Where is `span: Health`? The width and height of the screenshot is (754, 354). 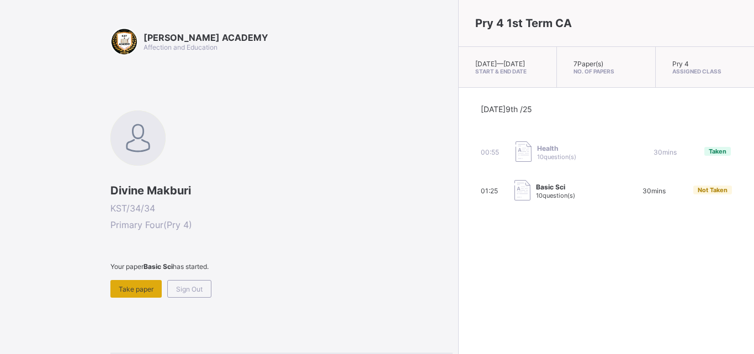 span: Health is located at coordinates (557, 148).